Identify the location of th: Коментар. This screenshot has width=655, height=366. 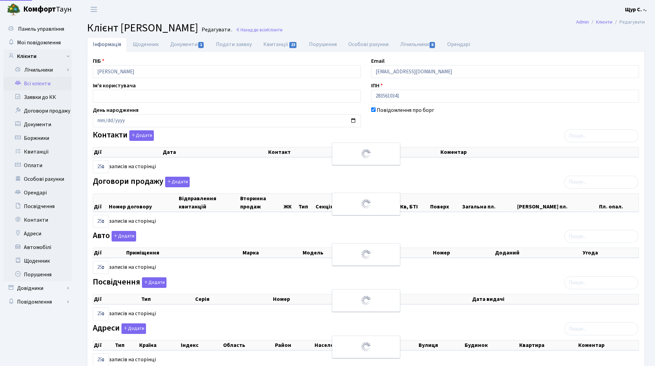
(608, 345).